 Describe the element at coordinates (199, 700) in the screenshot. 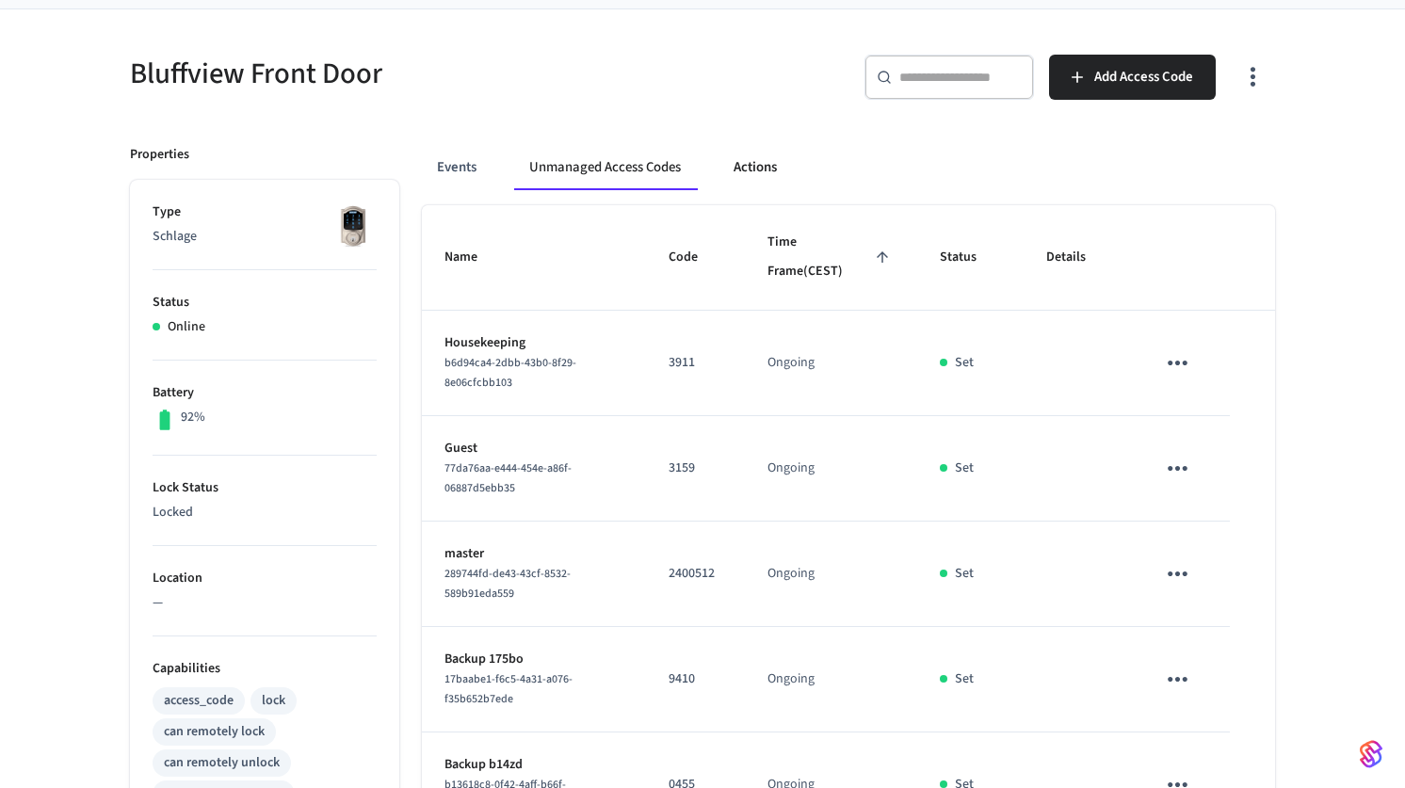

I see `div: access_code` at that location.